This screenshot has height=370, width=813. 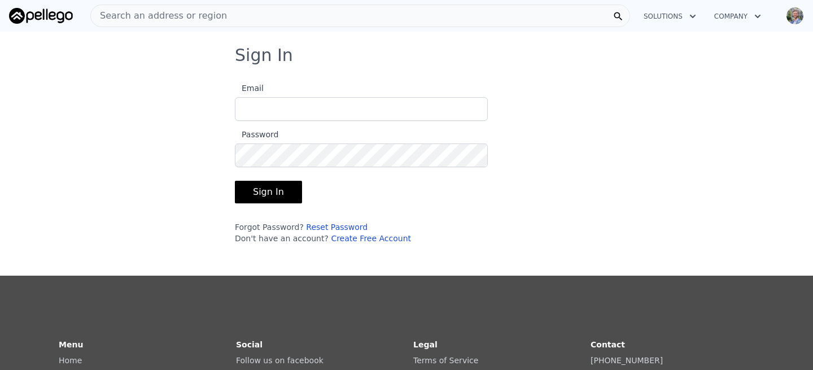 What do you see at coordinates (70, 360) in the screenshot?
I see `a: Home` at bounding box center [70, 360].